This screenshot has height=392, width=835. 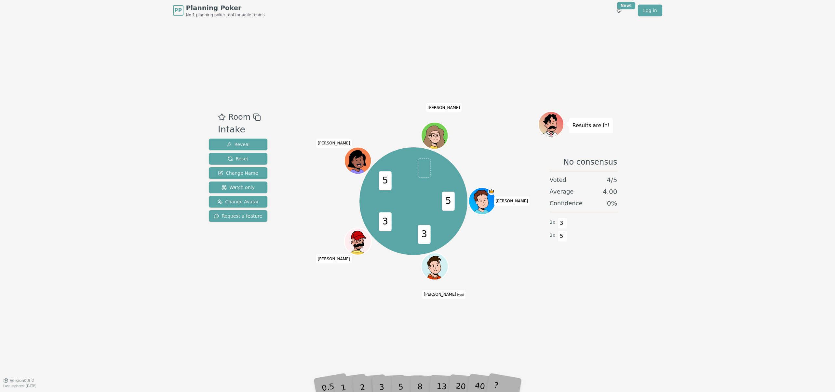 I want to click on span: Request a feature, so click(x=238, y=216).